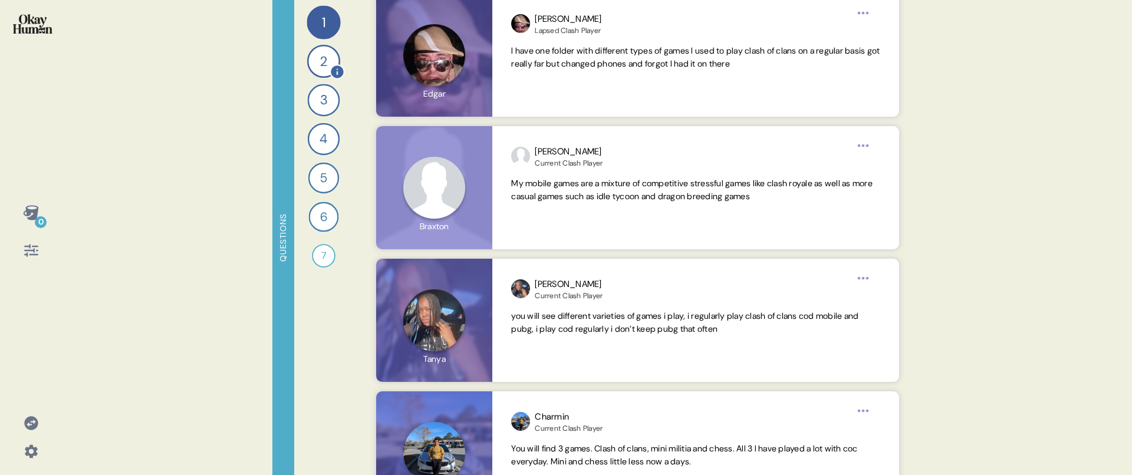  What do you see at coordinates (684, 455) in the screenshot?
I see `span: You will find 3 games. Clash of clans, mini militia and chess. All 3 I have played a lot with coc...` at bounding box center [684, 455].